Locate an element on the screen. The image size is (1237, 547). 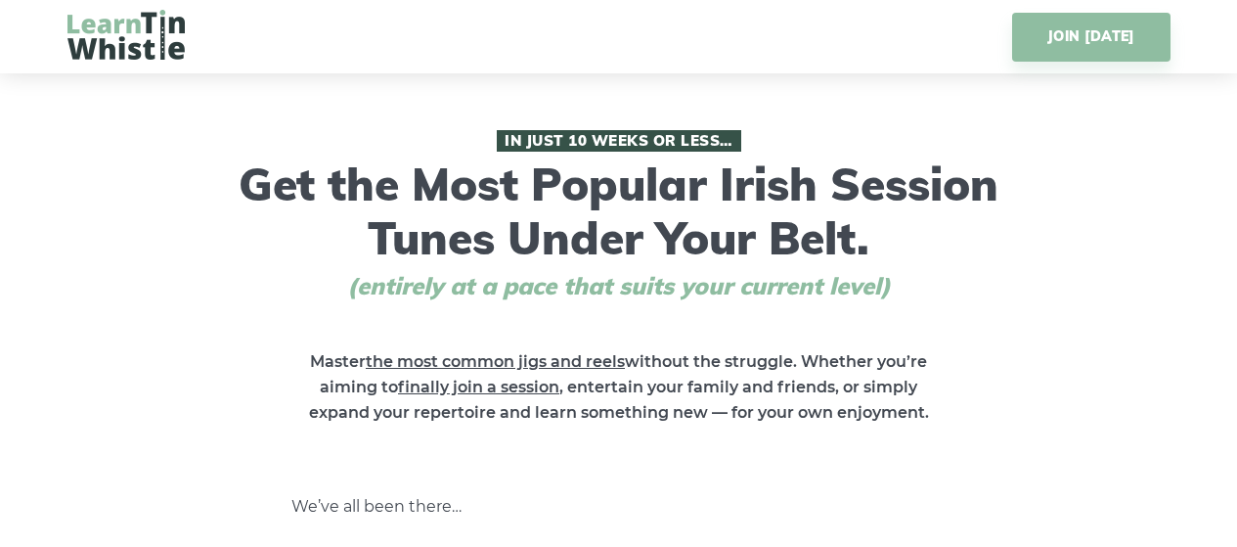
span: In Just 10 Weeks or Less… is located at coordinates (619, 141).